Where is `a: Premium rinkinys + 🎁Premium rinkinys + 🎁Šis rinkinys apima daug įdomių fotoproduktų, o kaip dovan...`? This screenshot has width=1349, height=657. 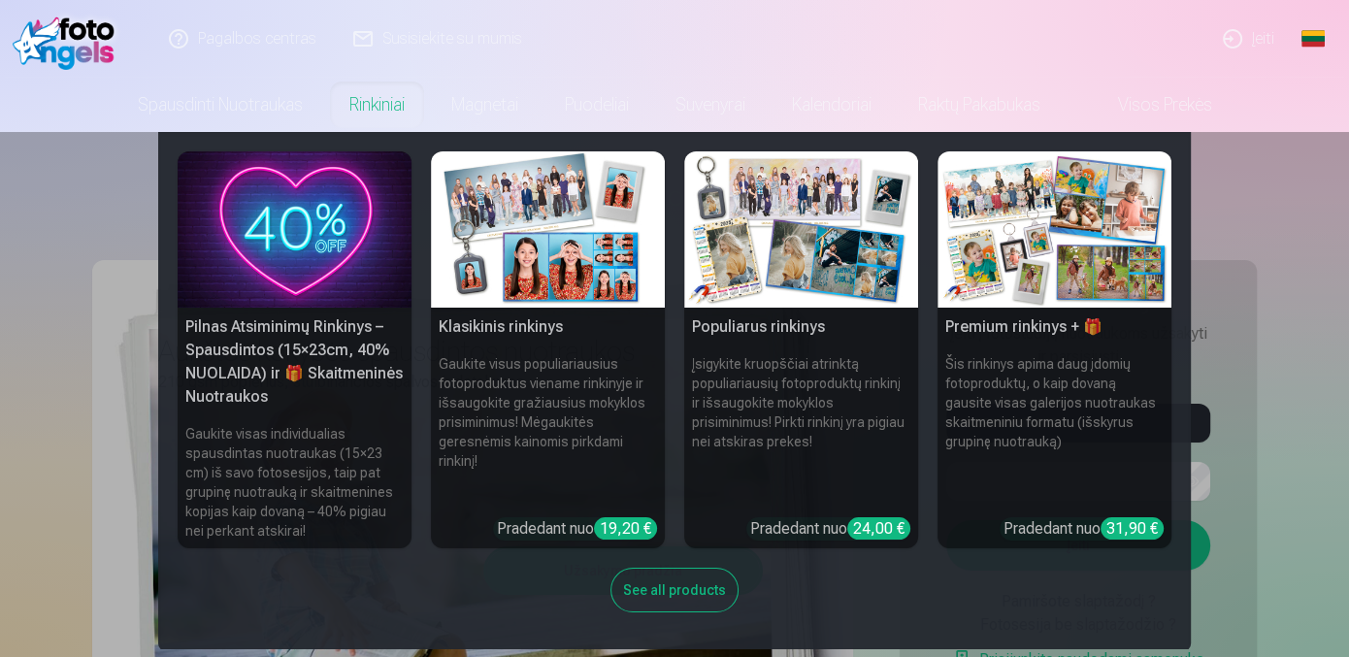 a: Premium rinkinys + 🎁Premium rinkinys + 🎁Šis rinkinys apima daug įdomių fotoproduktų, o kaip dovan... is located at coordinates (1054, 349).